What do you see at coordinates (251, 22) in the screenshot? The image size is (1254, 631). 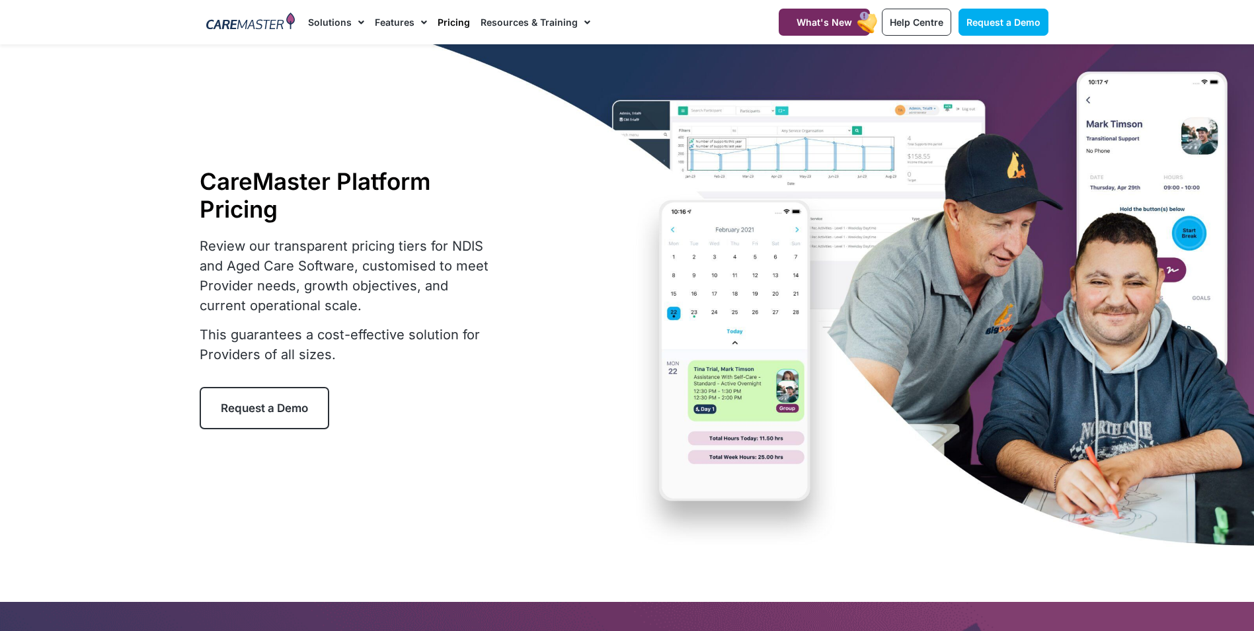 I see `img: CareMaster Logo` at bounding box center [251, 22].